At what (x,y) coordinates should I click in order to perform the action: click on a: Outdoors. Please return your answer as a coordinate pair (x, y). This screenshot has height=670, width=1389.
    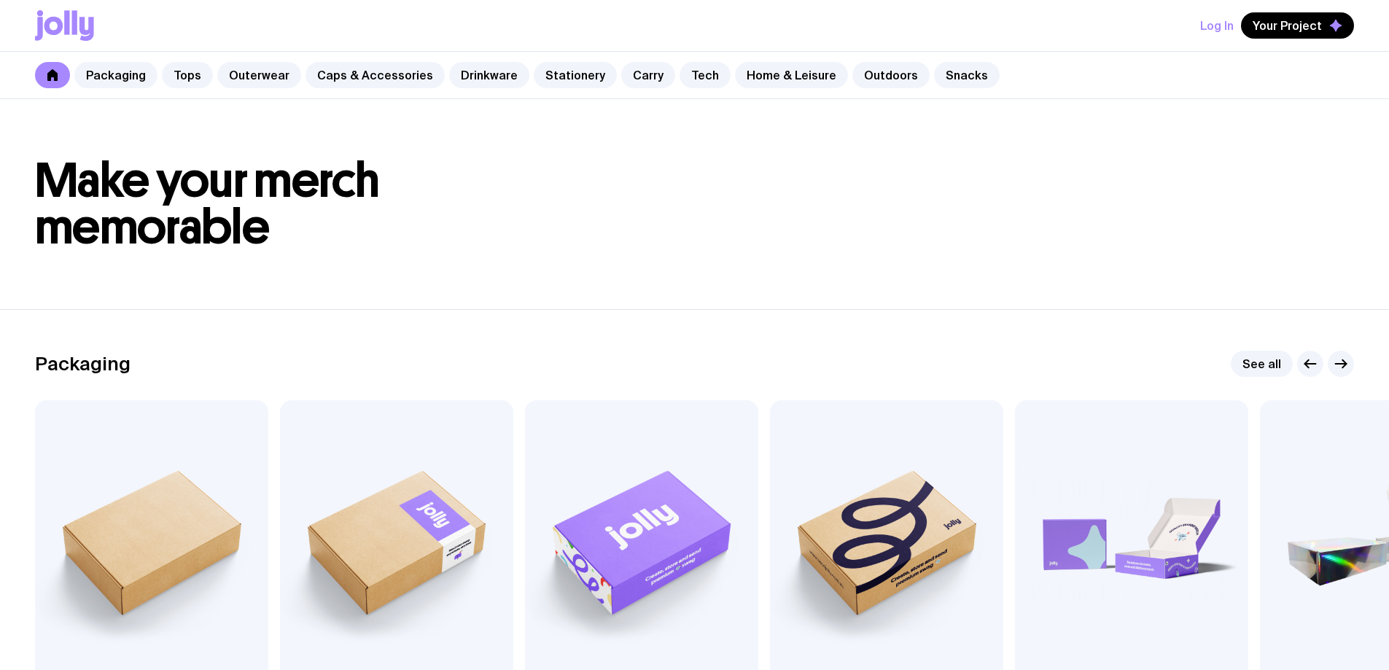
    Looking at the image, I should click on (891, 75).